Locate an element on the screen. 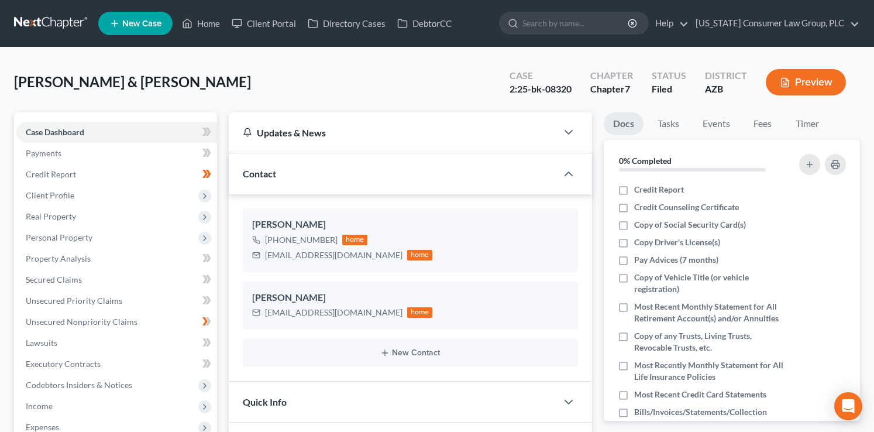  a: Tasks is located at coordinates (668, 123).